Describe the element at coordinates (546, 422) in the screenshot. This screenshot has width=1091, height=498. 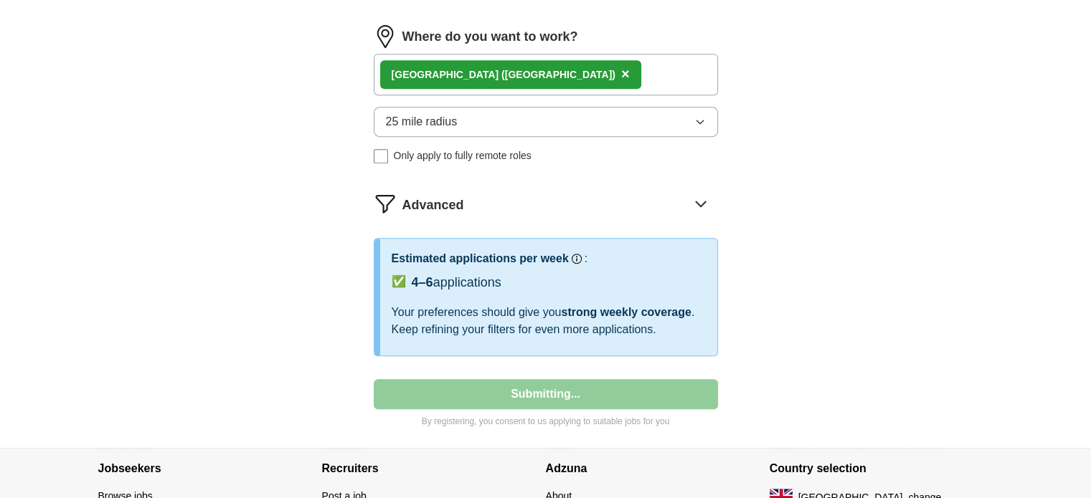
I see `p: By registering, you consent to us applying to suitable jobs for you` at that location.